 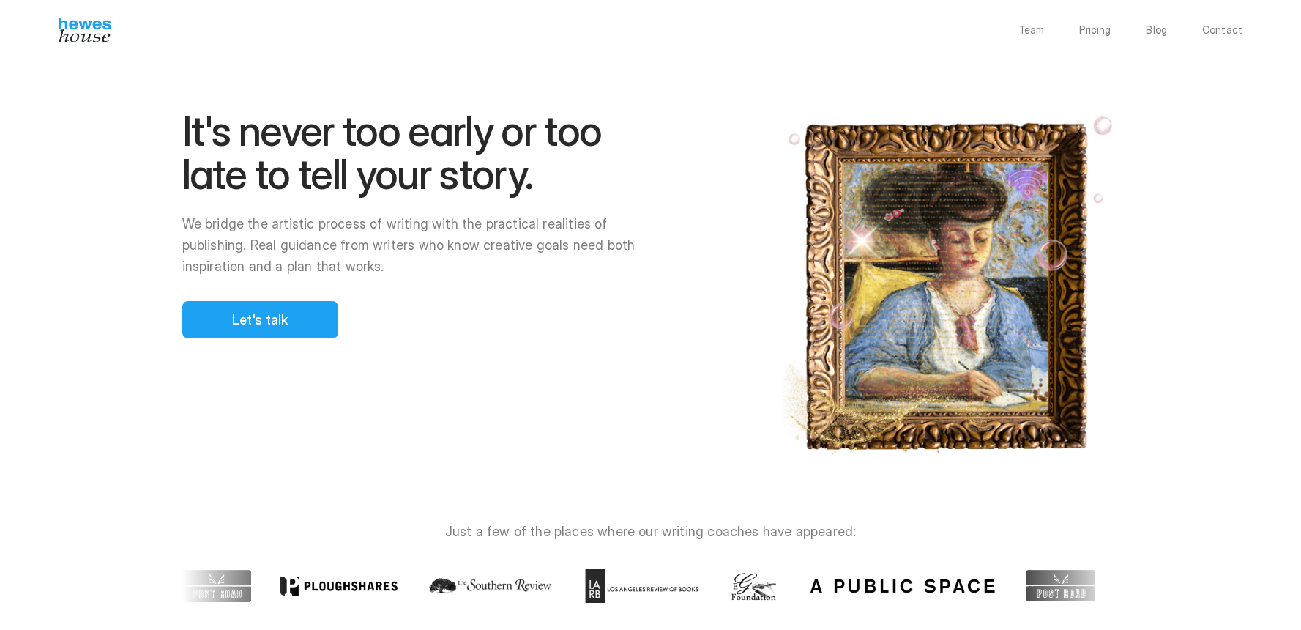 I want to click on a: Blog, so click(x=1156, y=30).